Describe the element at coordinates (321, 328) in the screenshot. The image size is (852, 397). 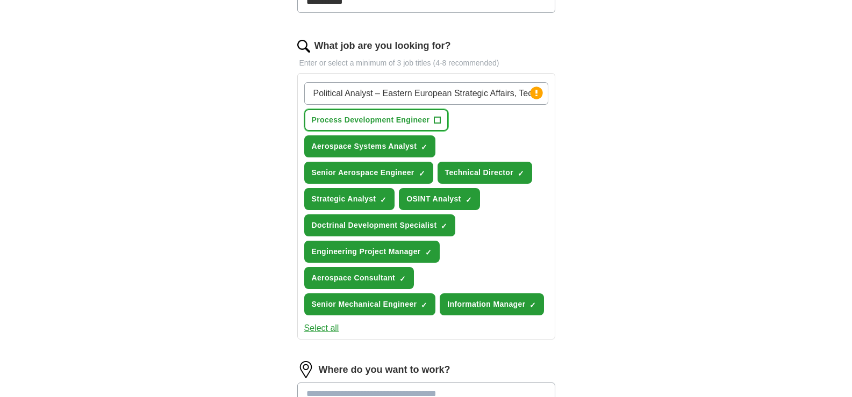
I see `button: Select all` at that location.